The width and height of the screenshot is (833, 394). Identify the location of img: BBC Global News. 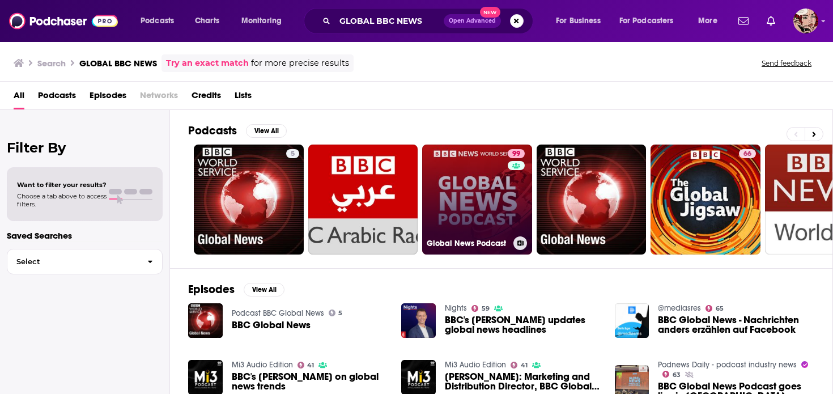
(205, 320).